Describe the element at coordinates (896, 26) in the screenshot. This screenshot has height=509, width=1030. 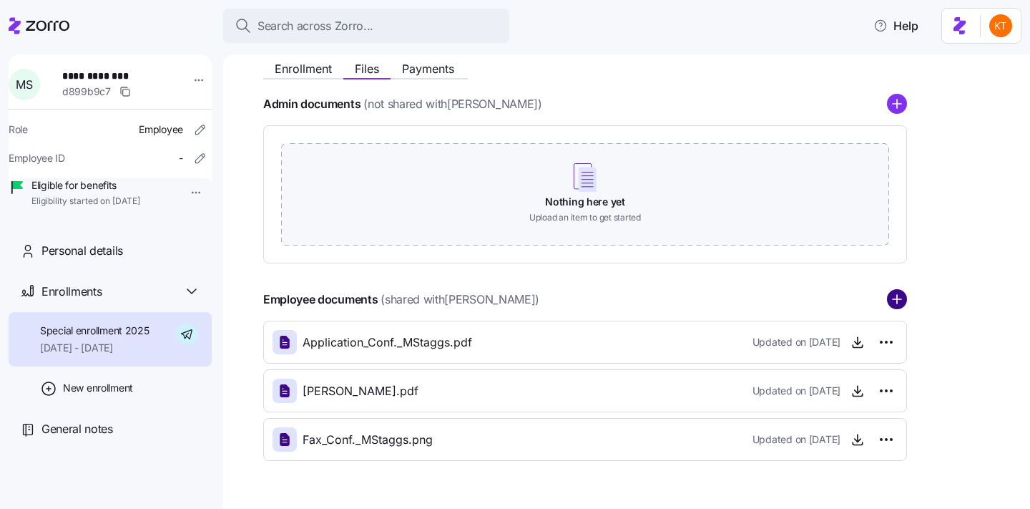
I see `span: Help` at that location.